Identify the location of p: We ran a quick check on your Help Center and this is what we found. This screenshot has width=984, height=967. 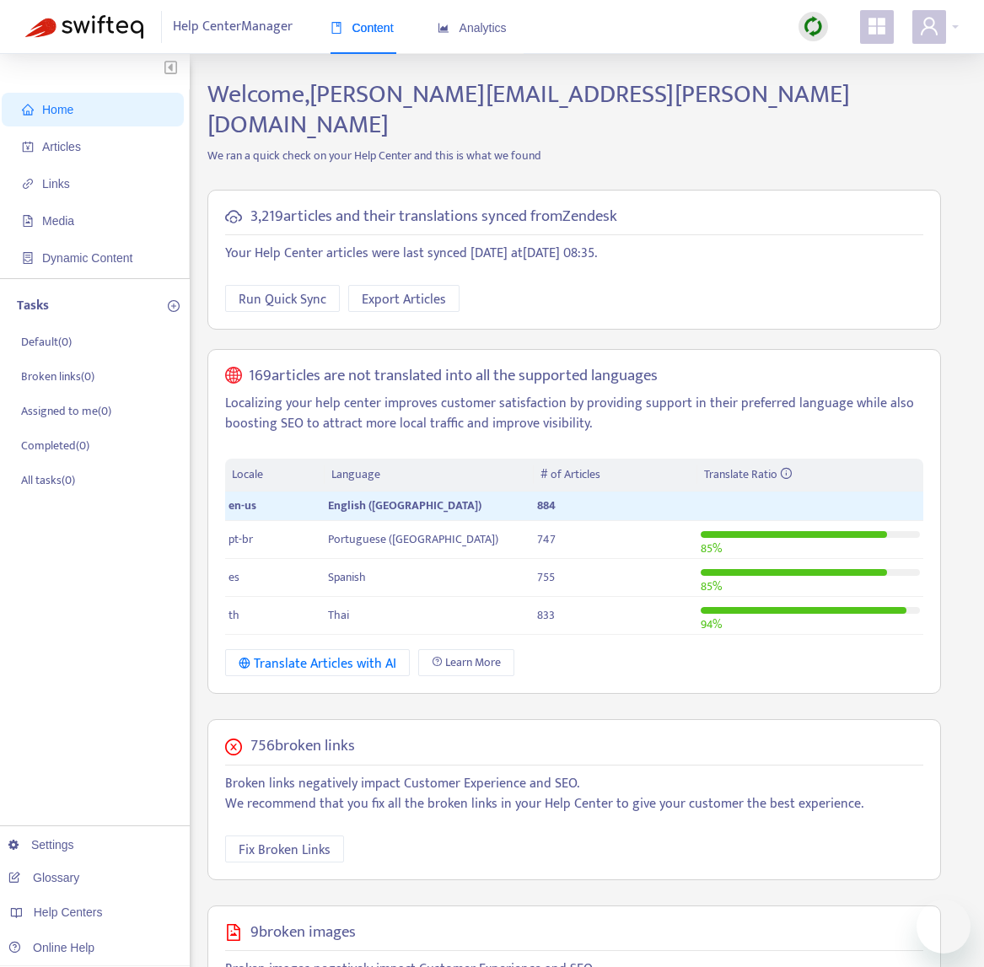
(574, 155).